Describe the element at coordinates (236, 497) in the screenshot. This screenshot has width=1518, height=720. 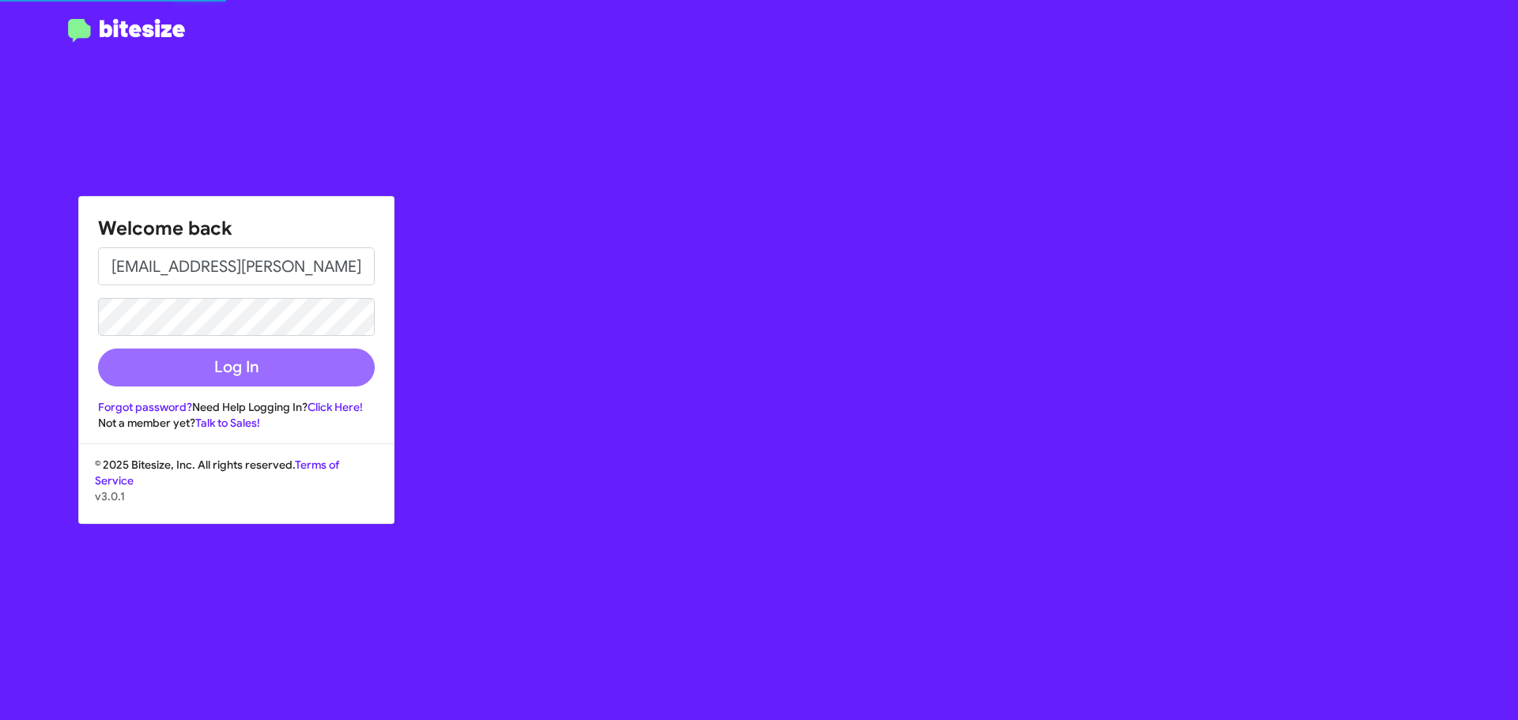
I see `p: v3.0.1` at that location.